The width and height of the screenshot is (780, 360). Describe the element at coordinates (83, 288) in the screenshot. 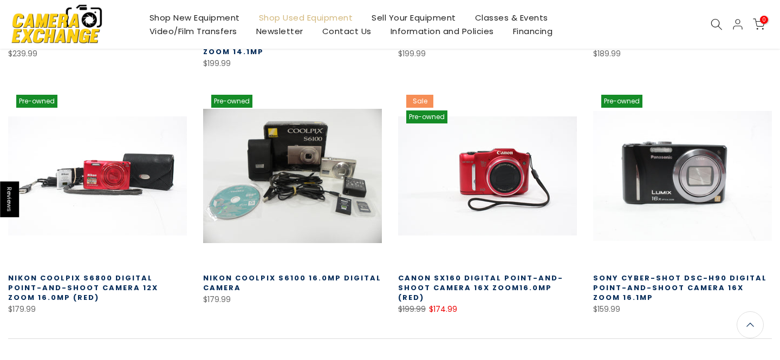

I see `a: Nikon Coolpix S6800 Digital Point-and-Shoot Camera 12x Zoom 16.0mp (Red)` at that location.